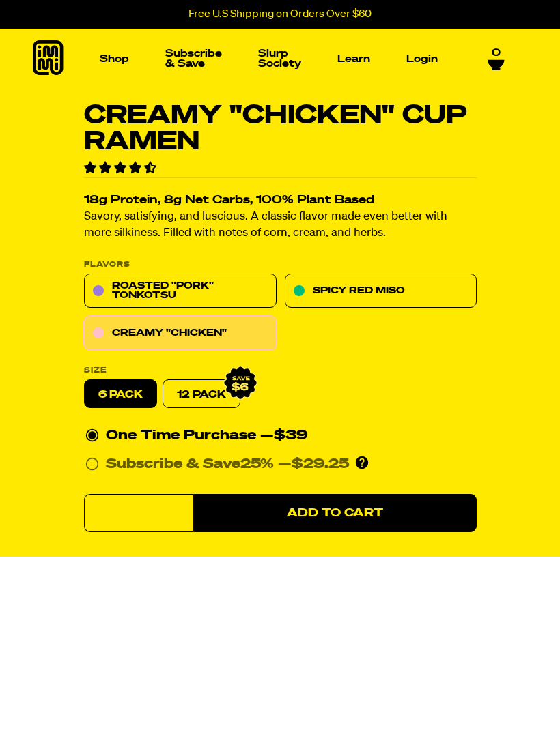 The height and width of the screenshot is (730, 560). What do you see at coordinates (180, 334) in the screenshot?
I see `a: Creamy "Chicken"` at bounding box center [180, 334].